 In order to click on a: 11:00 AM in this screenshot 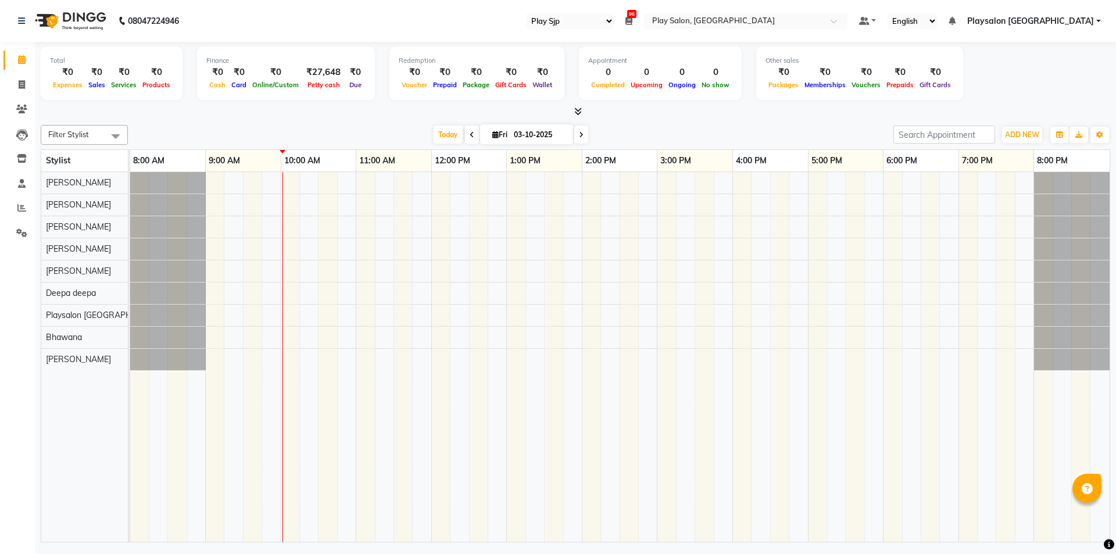, I will do `click(377, 160)`.